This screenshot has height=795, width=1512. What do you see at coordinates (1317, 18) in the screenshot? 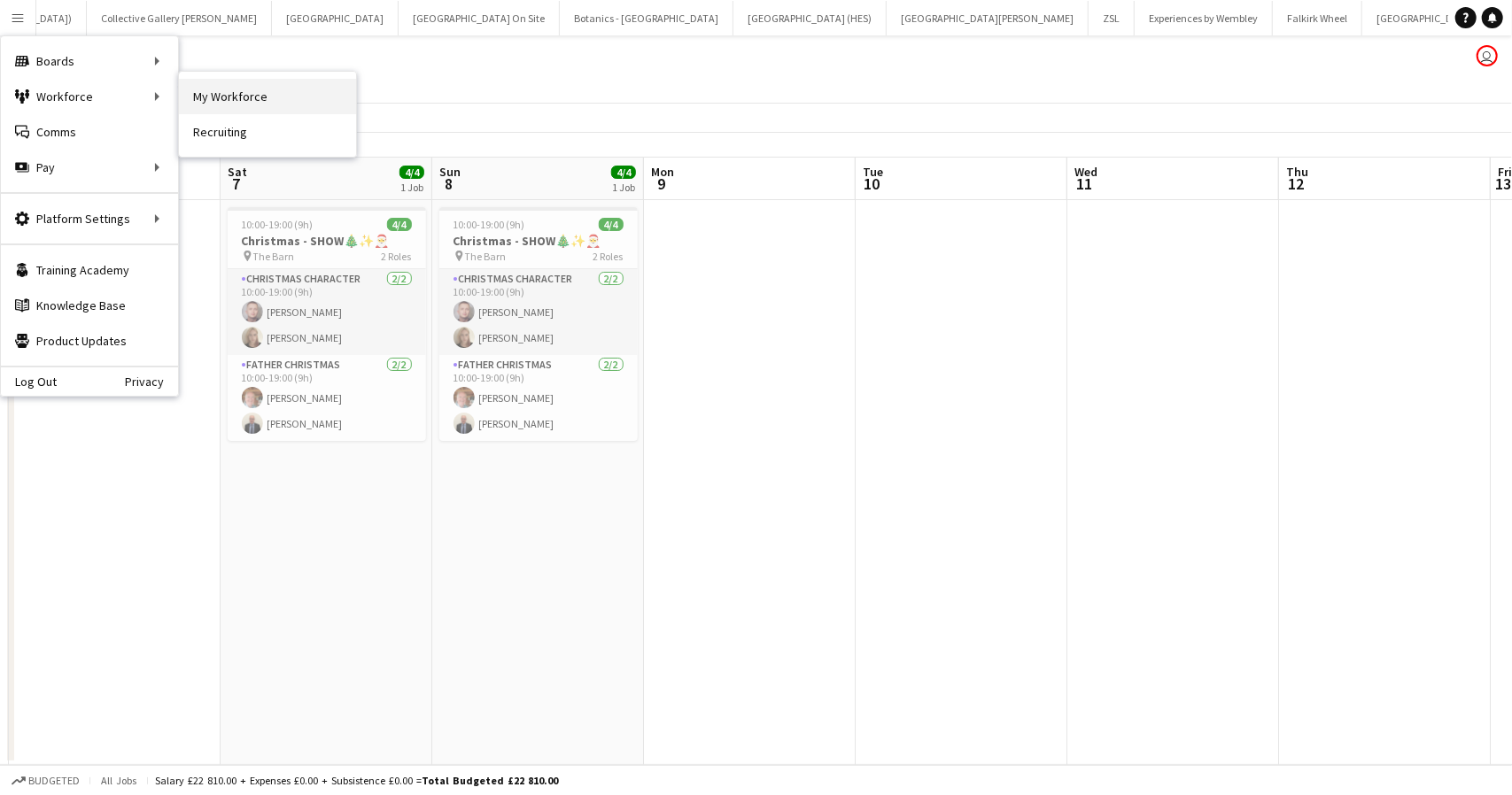
I see `button: Falkirk Wheel` at bounding box center [1317, 18].